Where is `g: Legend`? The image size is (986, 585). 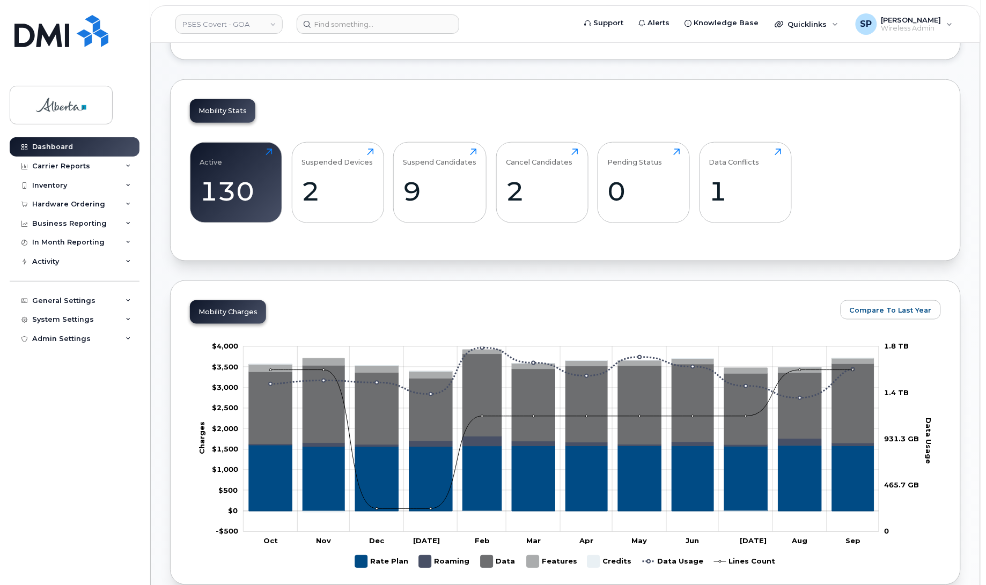 g: Legend is located at coordinates (565, 562).